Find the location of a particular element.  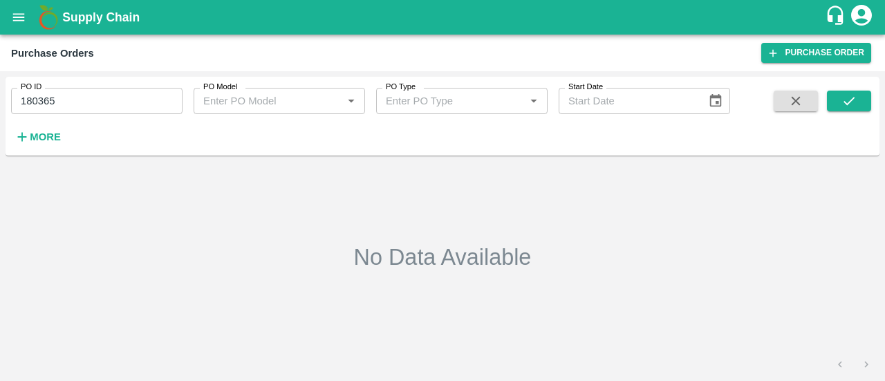

div: account of current user is located at coordinates (862, 17).